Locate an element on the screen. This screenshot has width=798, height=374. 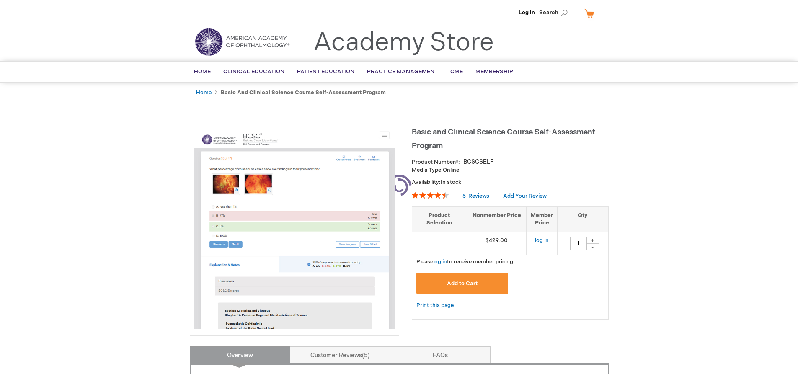
span: Please to receive member pricing is located at coordinates (465, 262).